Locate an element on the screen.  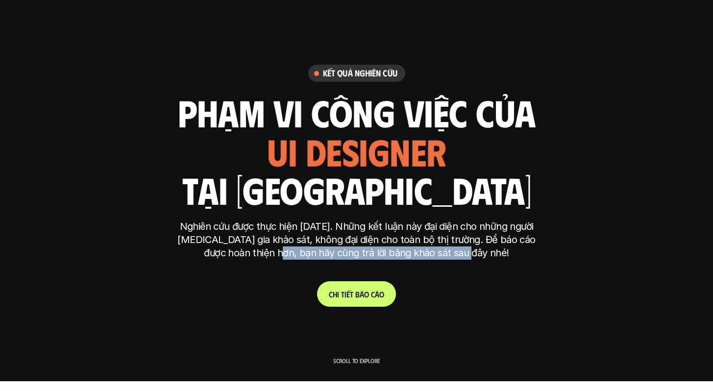
h1: phạm vi công việc của is located at coordinates (357, 112).